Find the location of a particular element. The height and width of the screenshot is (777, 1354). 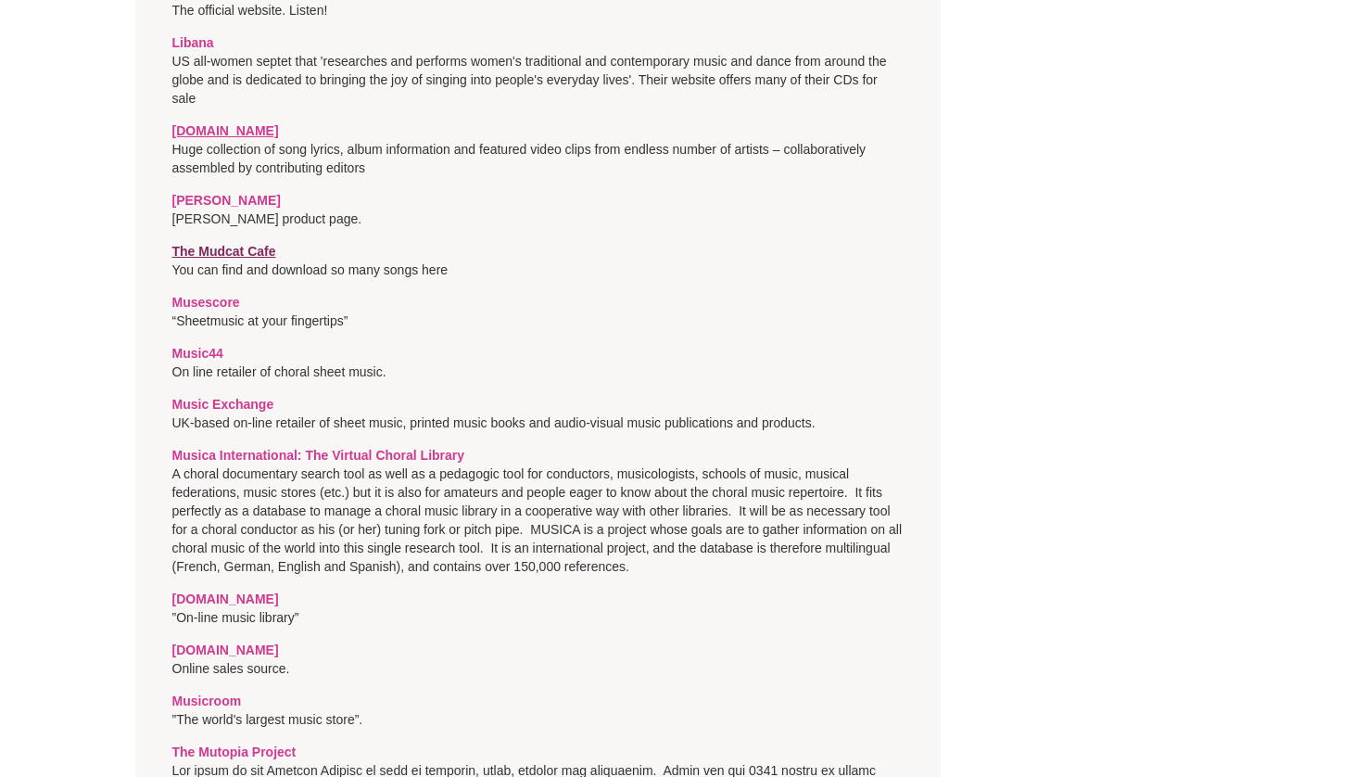

p: UK-based on-line retailer of sheet music, printed music books and audio-visual music publications... is located at coordinates (539, 413).